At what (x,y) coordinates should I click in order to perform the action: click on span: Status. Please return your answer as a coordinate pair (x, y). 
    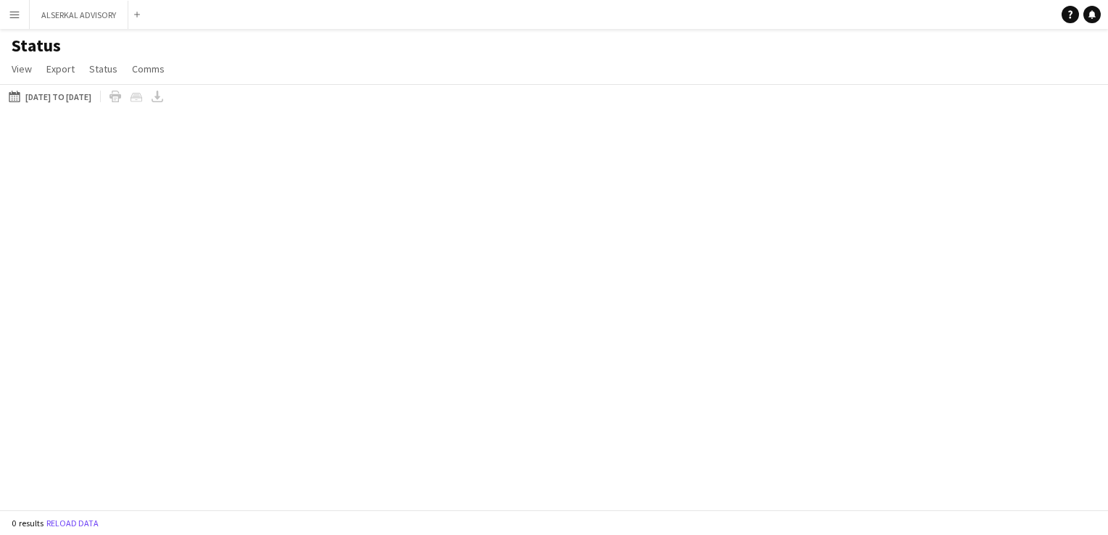
    Looking at the image, I should click on (103, 69).